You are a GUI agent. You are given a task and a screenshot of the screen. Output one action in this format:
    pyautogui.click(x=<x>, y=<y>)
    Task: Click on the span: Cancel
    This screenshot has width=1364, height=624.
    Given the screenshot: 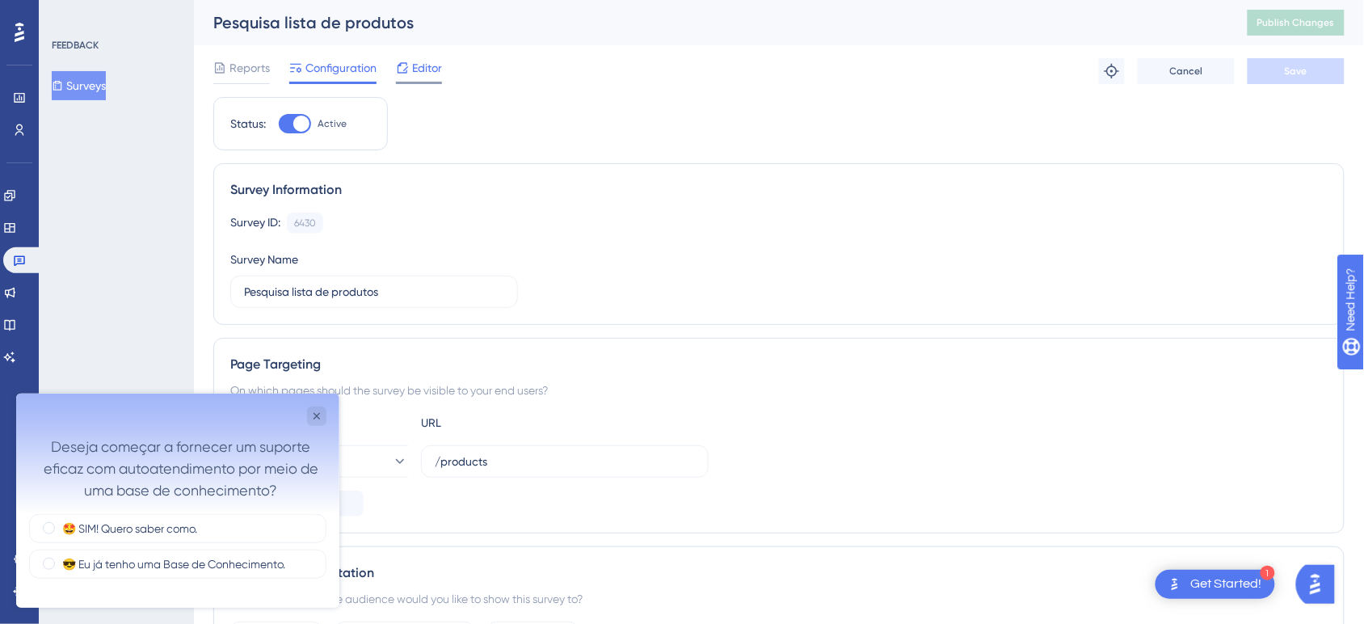 What is the action you would take?
    pyautogui.click(x=1186, y=71)
    